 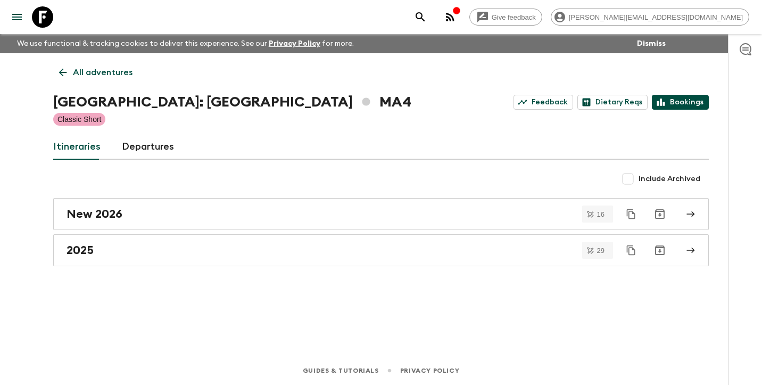 I want to click on a: Itineraries, so click(x=77, y=147).